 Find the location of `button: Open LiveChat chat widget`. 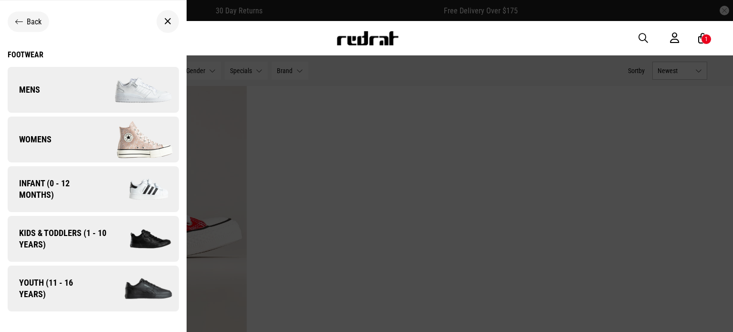

button: Open LiveChat chat widget is located at coordinates (22, 18).